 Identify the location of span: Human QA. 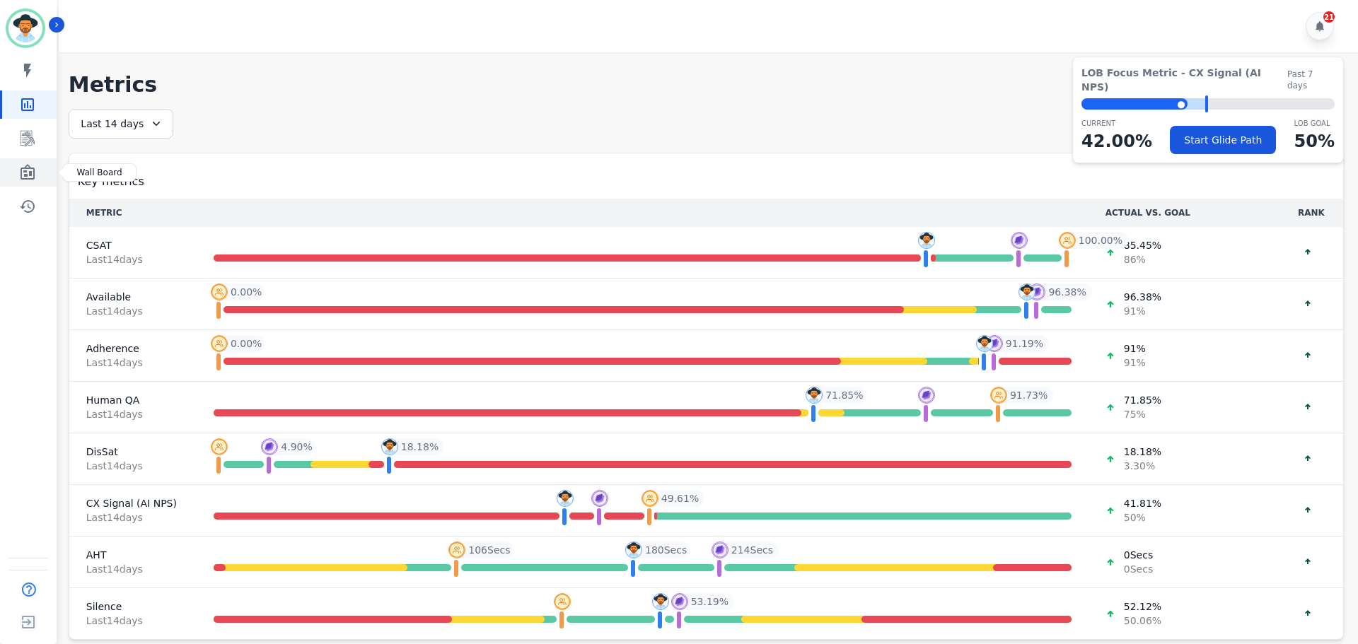
(133, 400).